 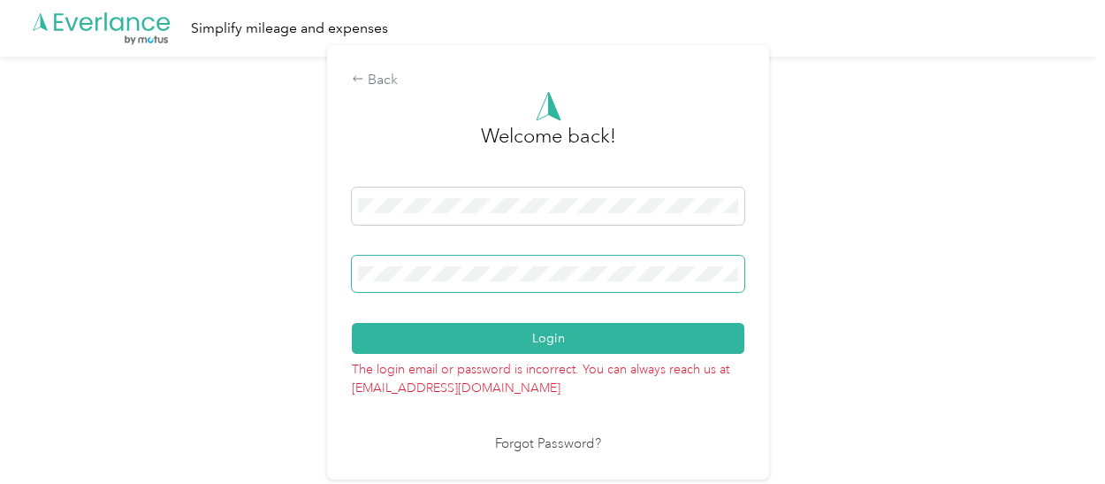 I want to click on div: Back, so click(x=548, y=80).